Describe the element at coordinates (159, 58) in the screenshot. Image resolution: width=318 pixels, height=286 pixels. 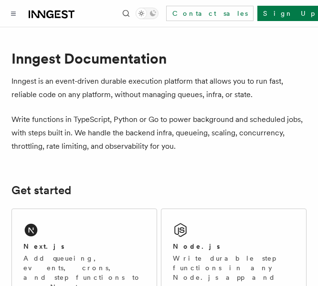
I see `h1: Inngest Documentation` at that location.